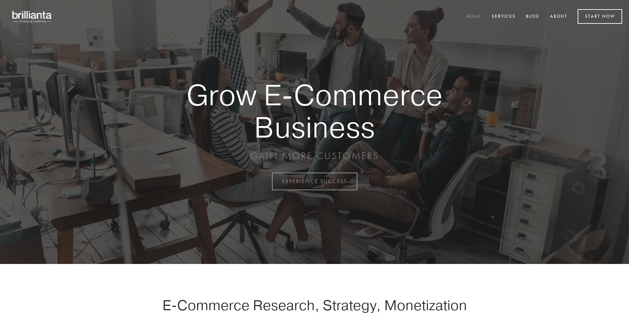  What do you see at coordinates (314, 111) in the screenshot?
I see `strong: Grow E-Commerce Business` at bounding box center [314, 111].